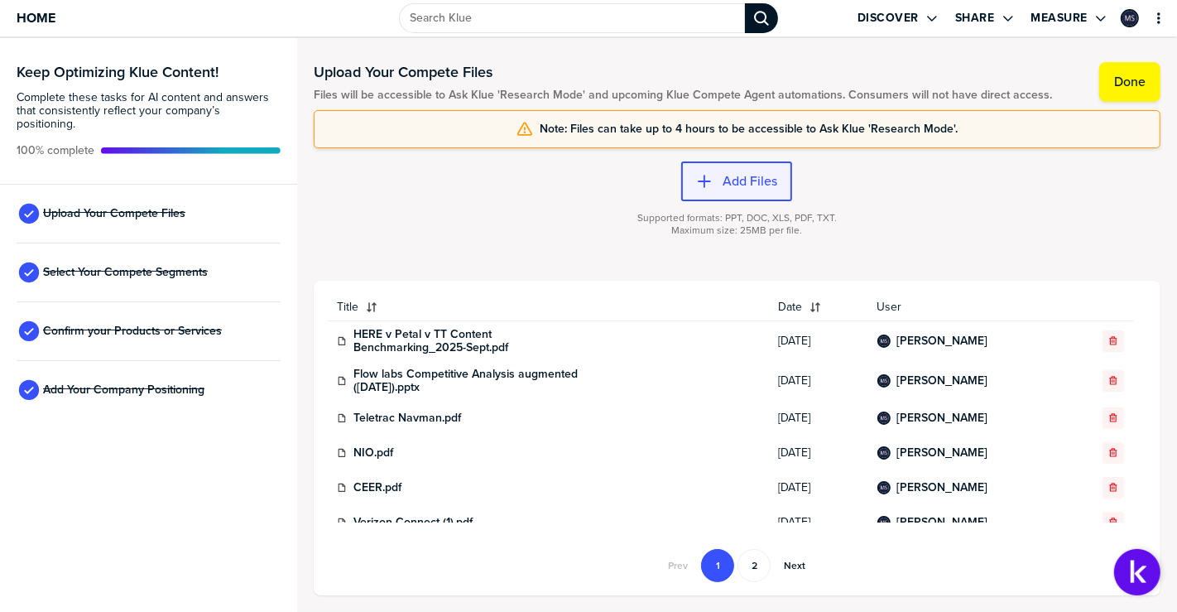 This screenshot has width=1177, height=612. What do you see at coordinates (413, 522) in the screenshot?
I see `a: Verizon Connect (1).pdf` at bounding box center [413, 522].